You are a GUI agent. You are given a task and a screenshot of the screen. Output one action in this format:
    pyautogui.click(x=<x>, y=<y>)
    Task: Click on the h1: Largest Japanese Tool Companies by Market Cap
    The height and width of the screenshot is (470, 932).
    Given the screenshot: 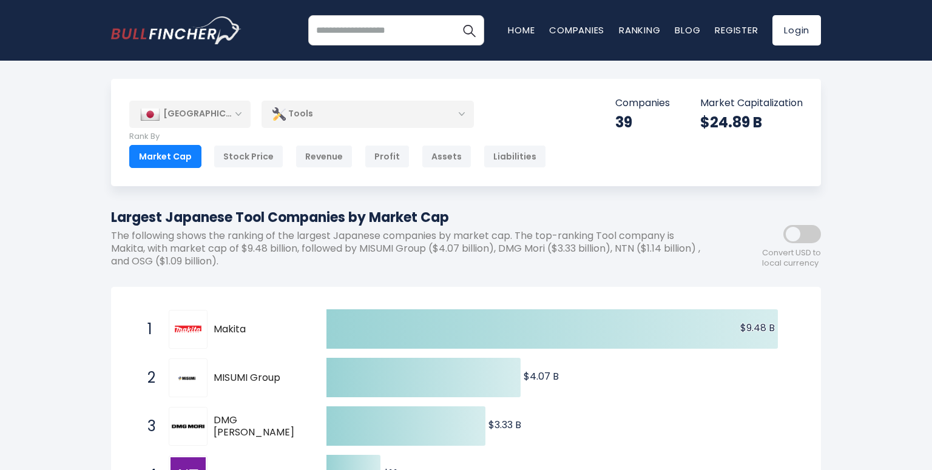 What is the action you would take?
    pyautogui.click(x=412, y=217)
    